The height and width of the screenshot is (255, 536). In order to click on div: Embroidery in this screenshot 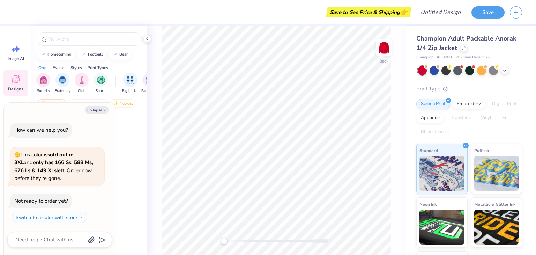, I will do `click(469, 104)`.